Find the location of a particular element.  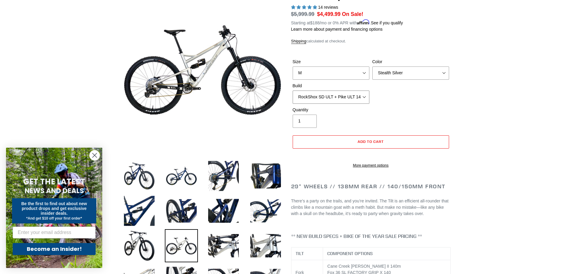

s: $5,999.99 is located at coordinates (303, 14).